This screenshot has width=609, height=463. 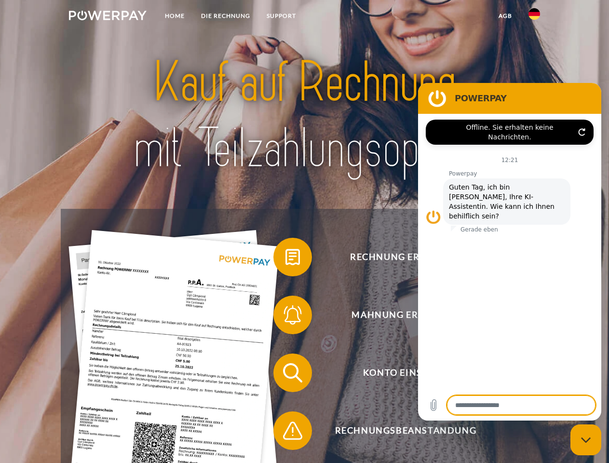 I want to click on button: Konto einsehen, so click(x=399, y=373).